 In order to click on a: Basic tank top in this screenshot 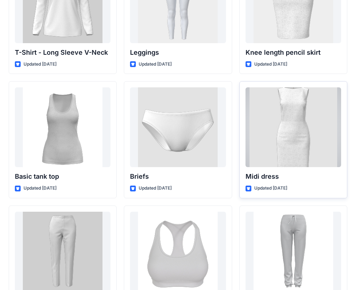, I will do `click(63, 127)`.